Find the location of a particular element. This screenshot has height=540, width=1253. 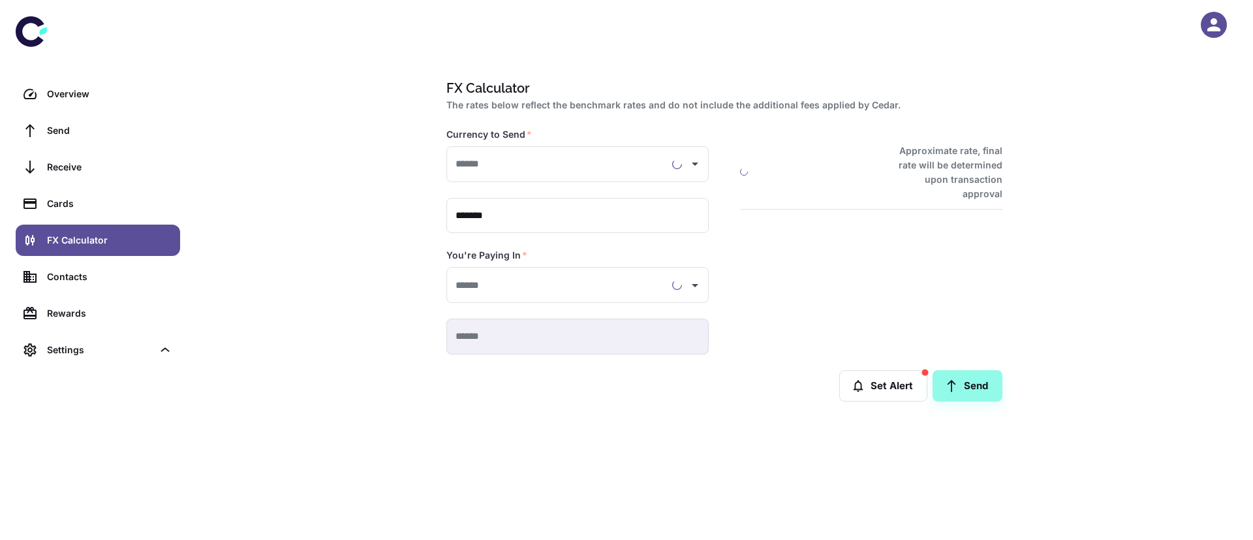

h1: FX Calculator is located at coordinates (722, 88).